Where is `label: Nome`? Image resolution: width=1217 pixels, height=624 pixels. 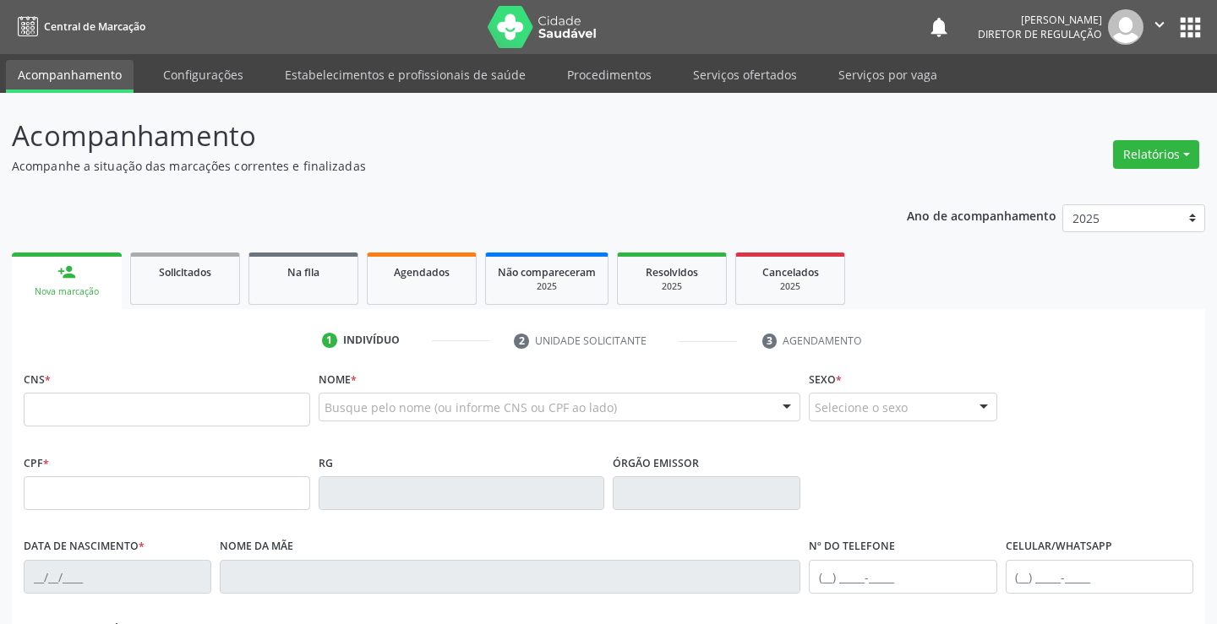 label: Nome is located at coordinates (337, 379).